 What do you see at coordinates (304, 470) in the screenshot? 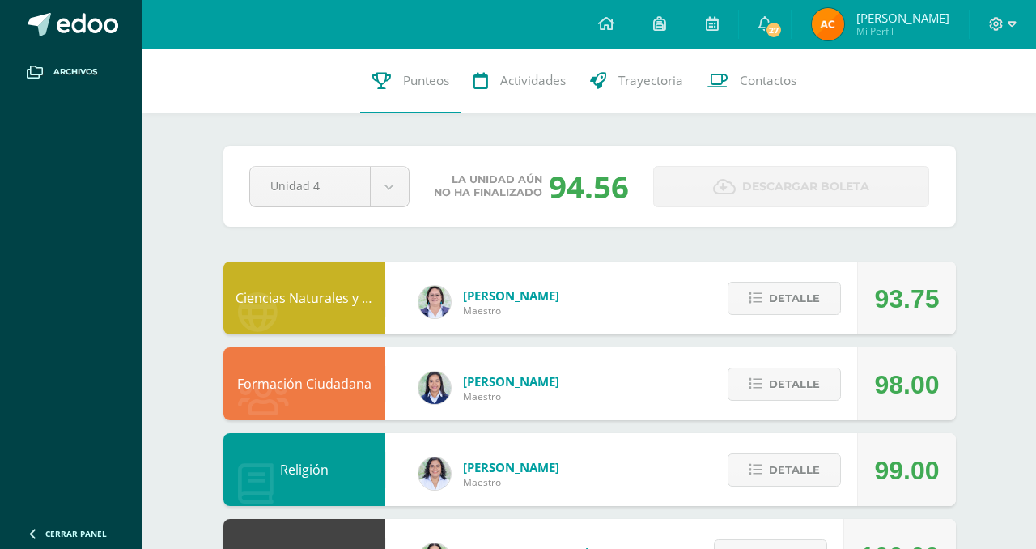
I see `div: Religión` at bounding box center [304, 470].